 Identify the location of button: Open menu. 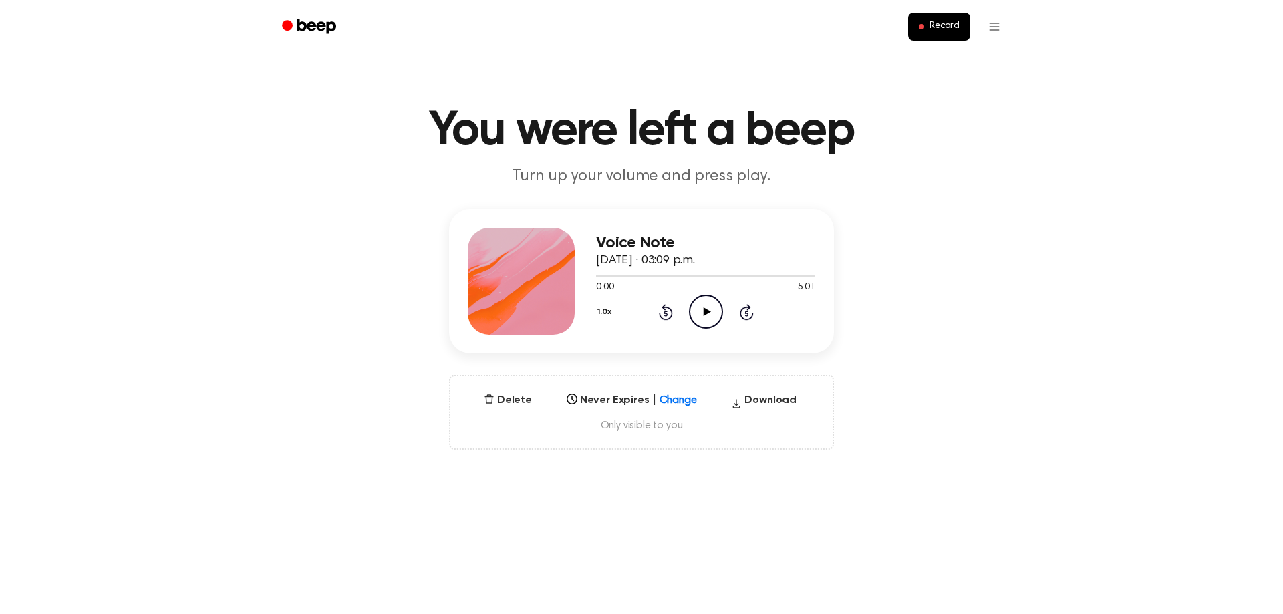
(995, 27).